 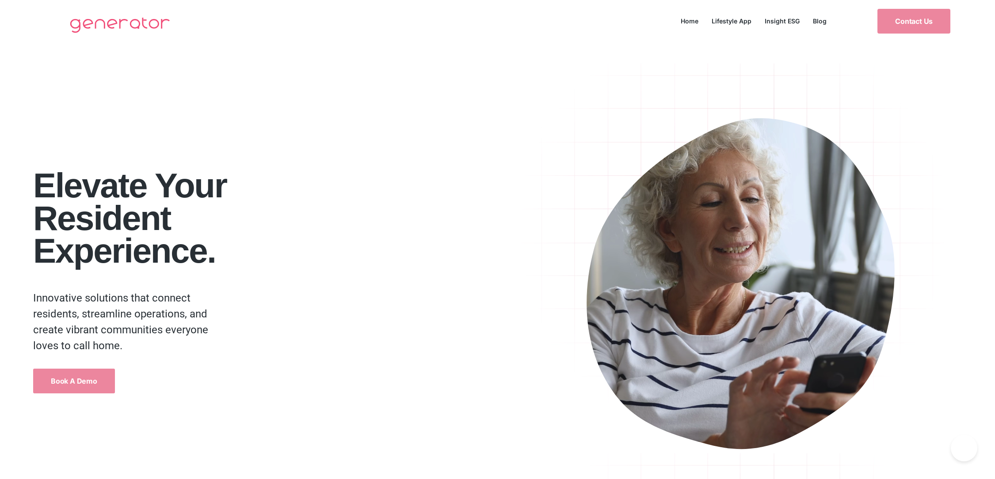 I want to click on span: Book a Demo, so click(x=74, y=381).